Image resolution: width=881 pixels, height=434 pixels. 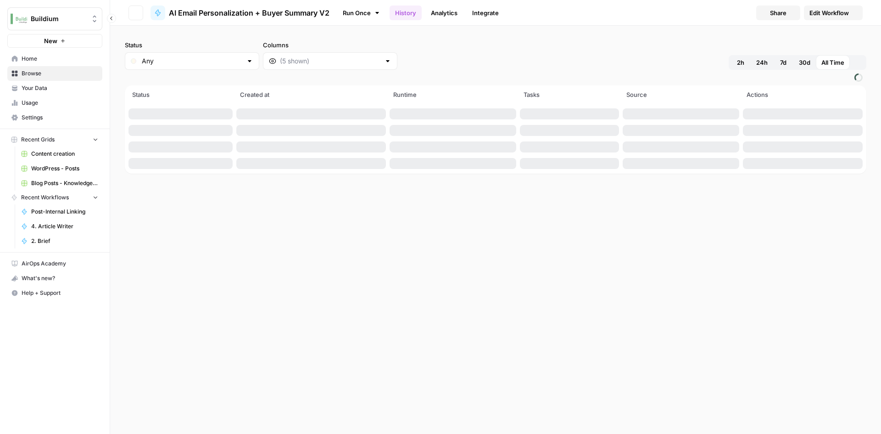 What do you see at coordinates (762, 62) in the screenshot?
I see `span: 24h` at bounding box center [762, 62].